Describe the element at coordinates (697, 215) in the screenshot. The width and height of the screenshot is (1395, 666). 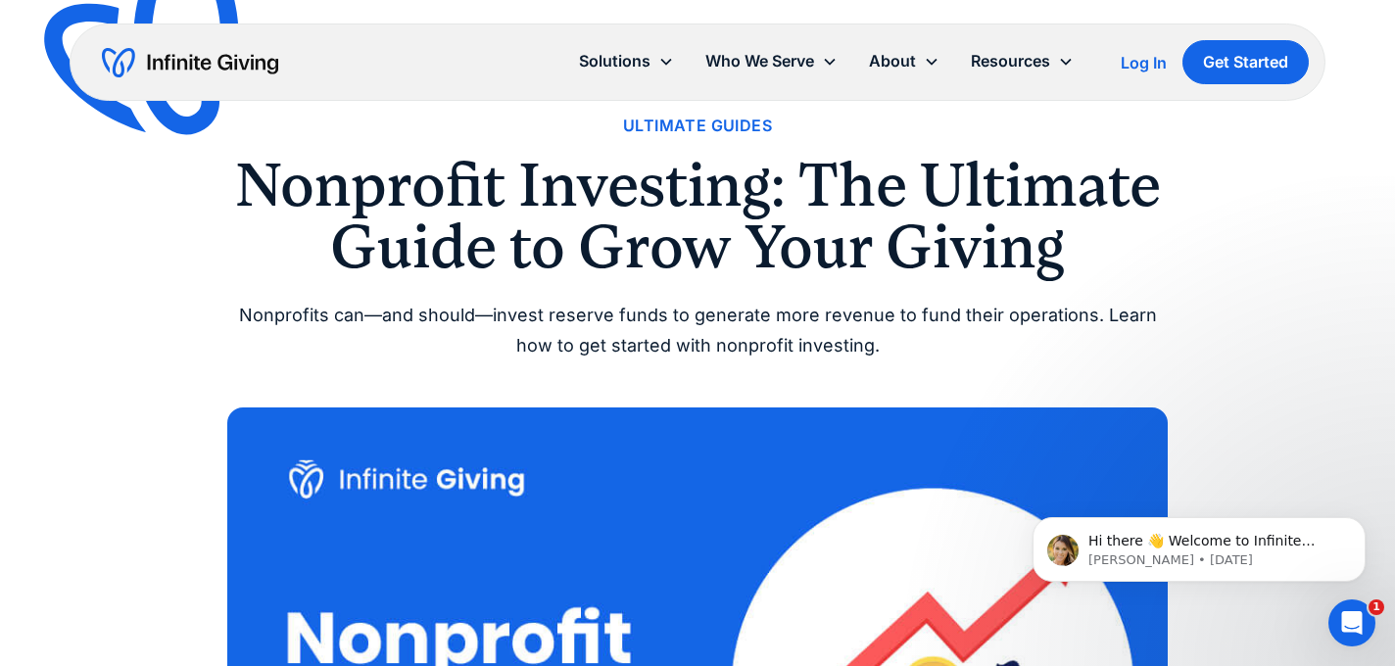
I see `h1: Nonprofit Investing: The Ultimate Guide to Grow Your Giving` at that location.